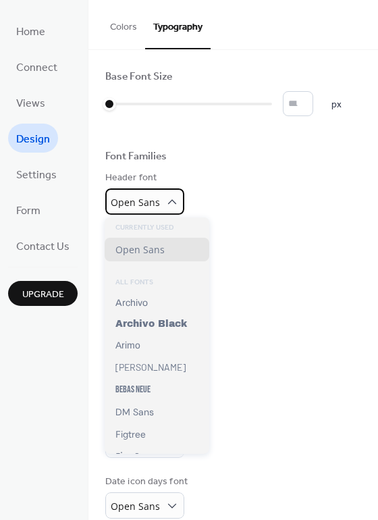  Describe the element at coordinates (147, 481) in the screenshot. I see `div: Date icon days font` at that location.